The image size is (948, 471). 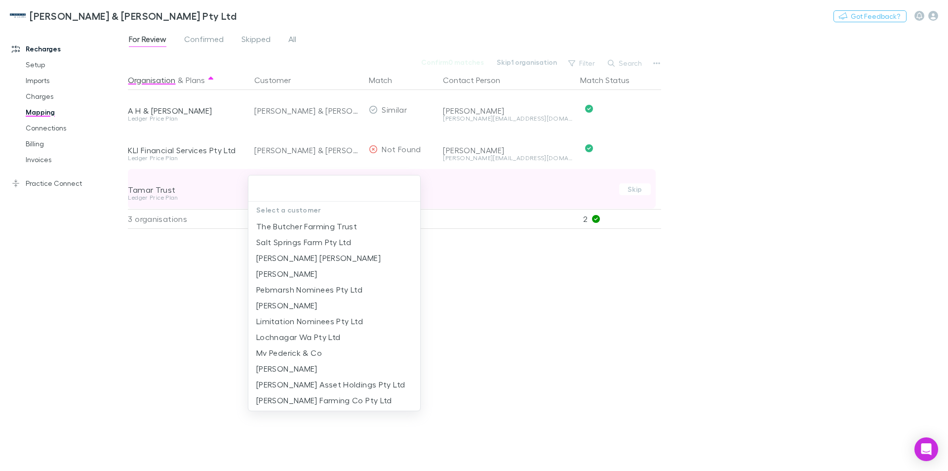 I want to click on li: Limitation Nominees Pty Ltd, so click(x=334, y=321).